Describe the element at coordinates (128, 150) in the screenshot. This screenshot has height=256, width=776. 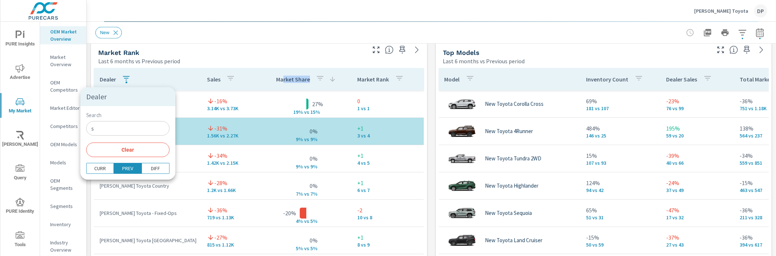
I see `button: Clear` at that location.